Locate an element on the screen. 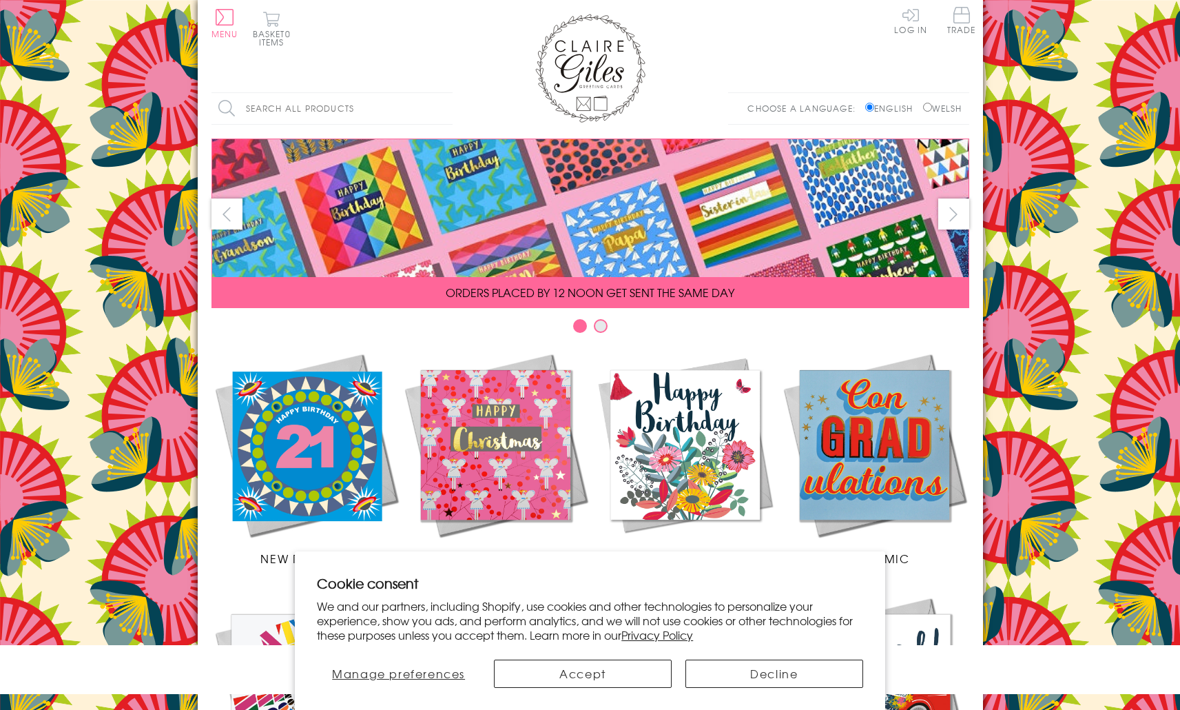  span: Academic is located at coordinates (874, 558).